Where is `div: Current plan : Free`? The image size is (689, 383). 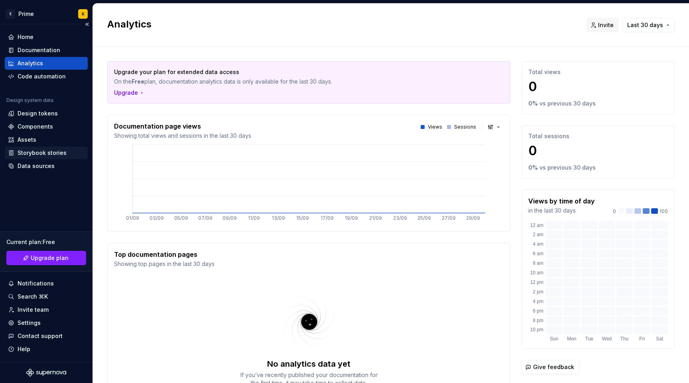
div: Current plan : Free is located at coordinates (46, 242).